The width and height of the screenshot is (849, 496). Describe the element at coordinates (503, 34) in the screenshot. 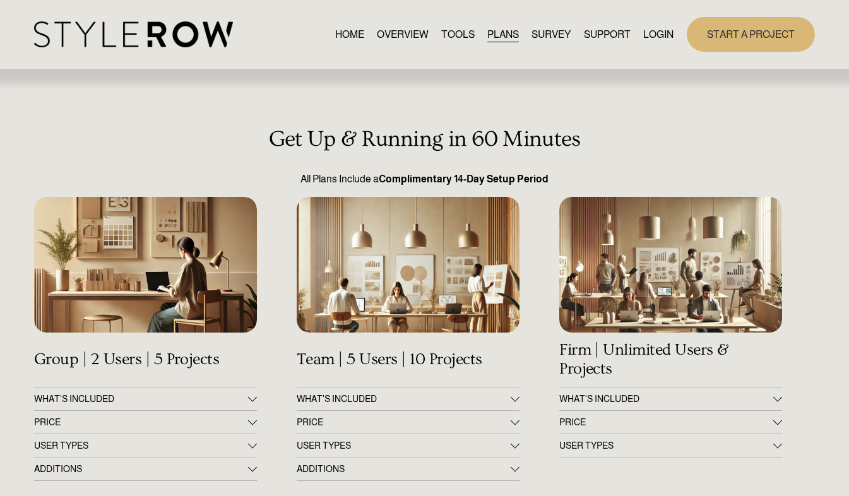

I see `a: PLANS` at that location.